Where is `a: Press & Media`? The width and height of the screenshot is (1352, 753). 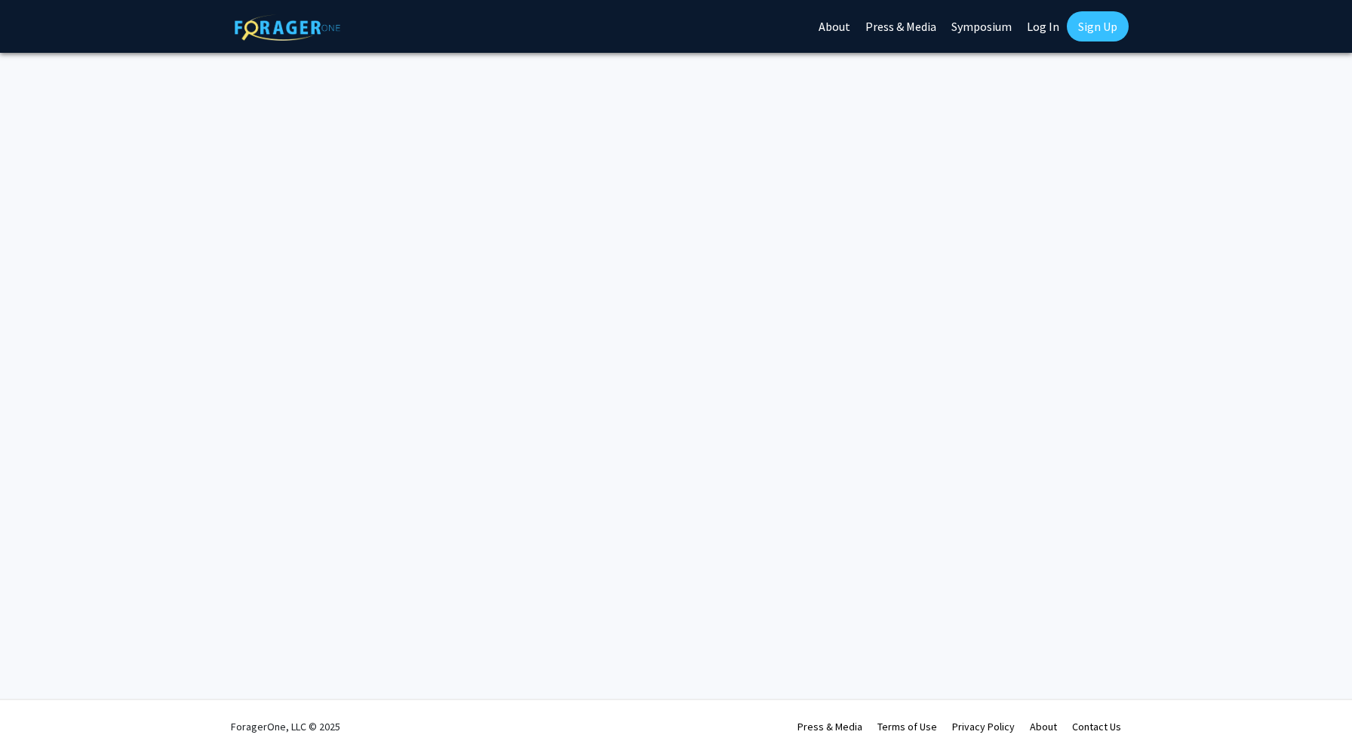 a: Press & Media is located at coordinates (830, 726).